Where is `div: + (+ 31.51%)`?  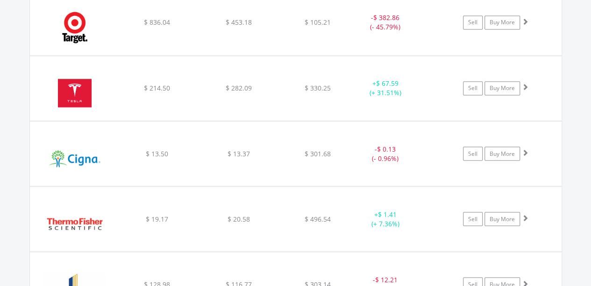
div: + (+ 31.51%) is located at coordinates (385, 88).